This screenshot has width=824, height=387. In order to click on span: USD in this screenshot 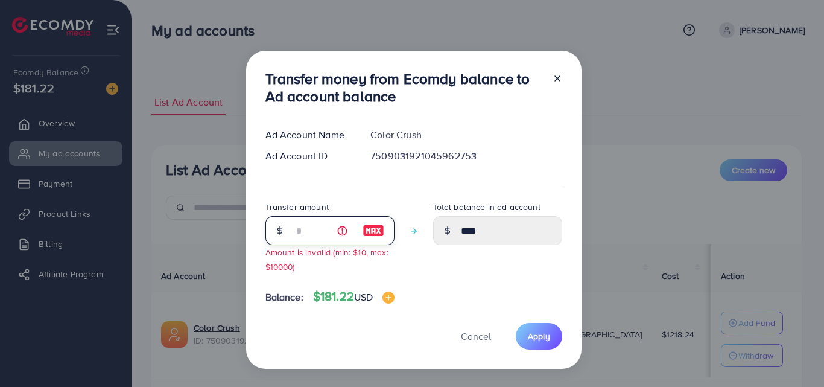, I will do `click(363, 297)`.